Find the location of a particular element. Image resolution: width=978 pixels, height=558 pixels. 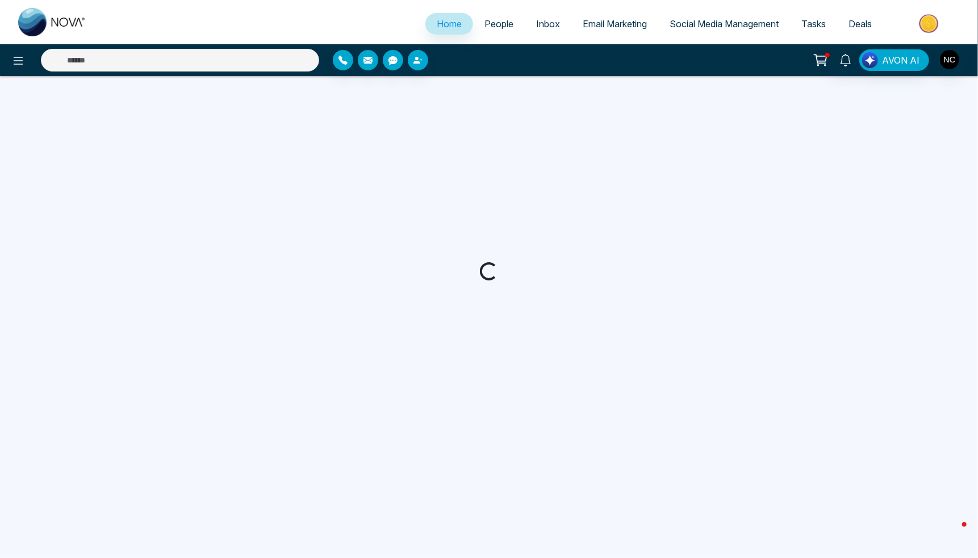

a: Social Media Management is located at coordinates (724, 24).